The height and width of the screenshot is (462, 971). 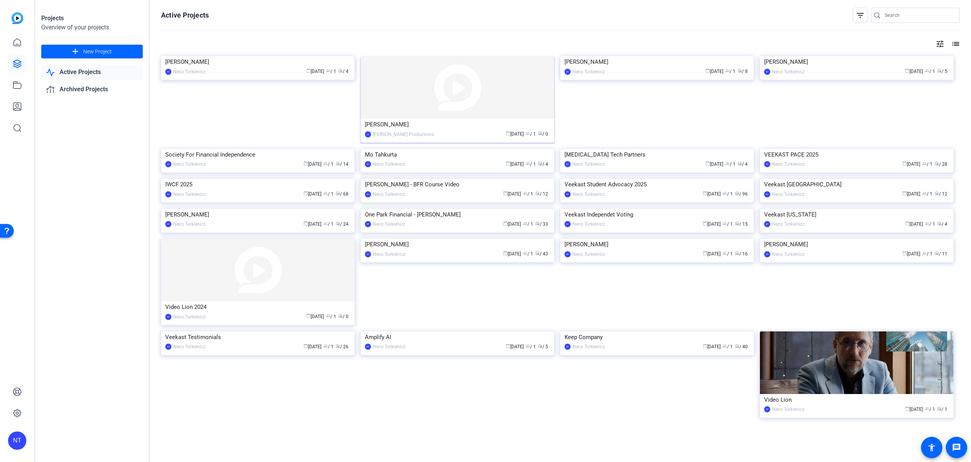 I want to click on div: Veekast Testimonials, so click(x=258, y=337).